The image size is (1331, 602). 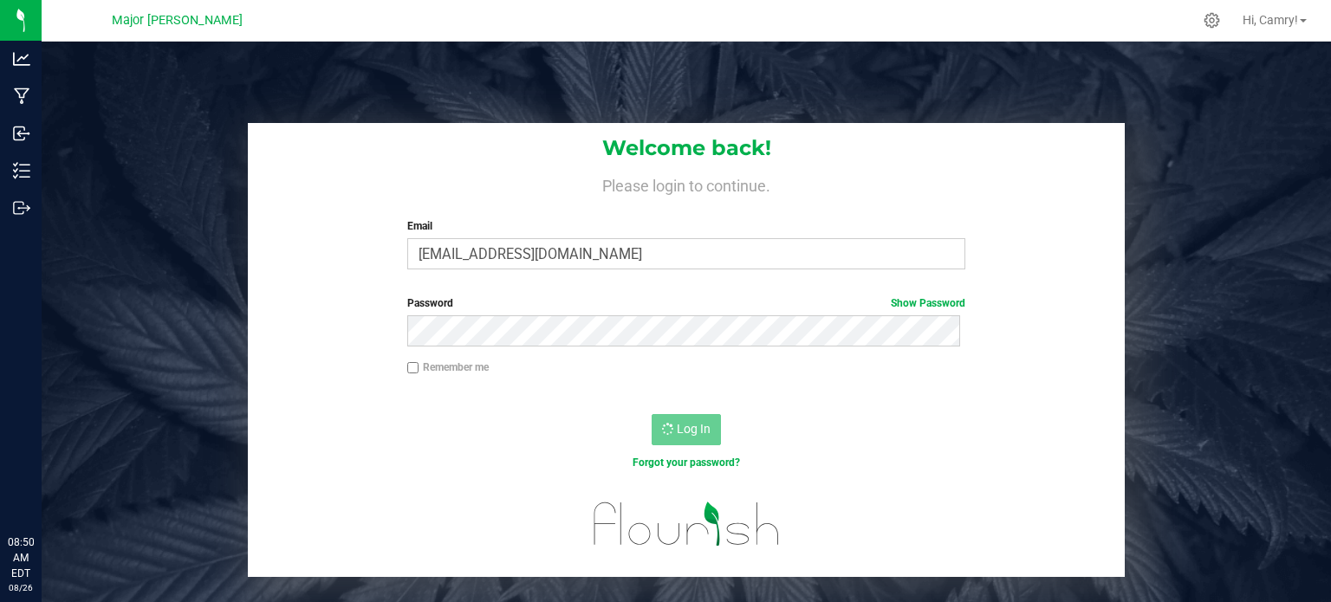 What do you see at coordinates (430, 303) in the screenshot?
I see `span: Password` at bounding box center [430, 303].